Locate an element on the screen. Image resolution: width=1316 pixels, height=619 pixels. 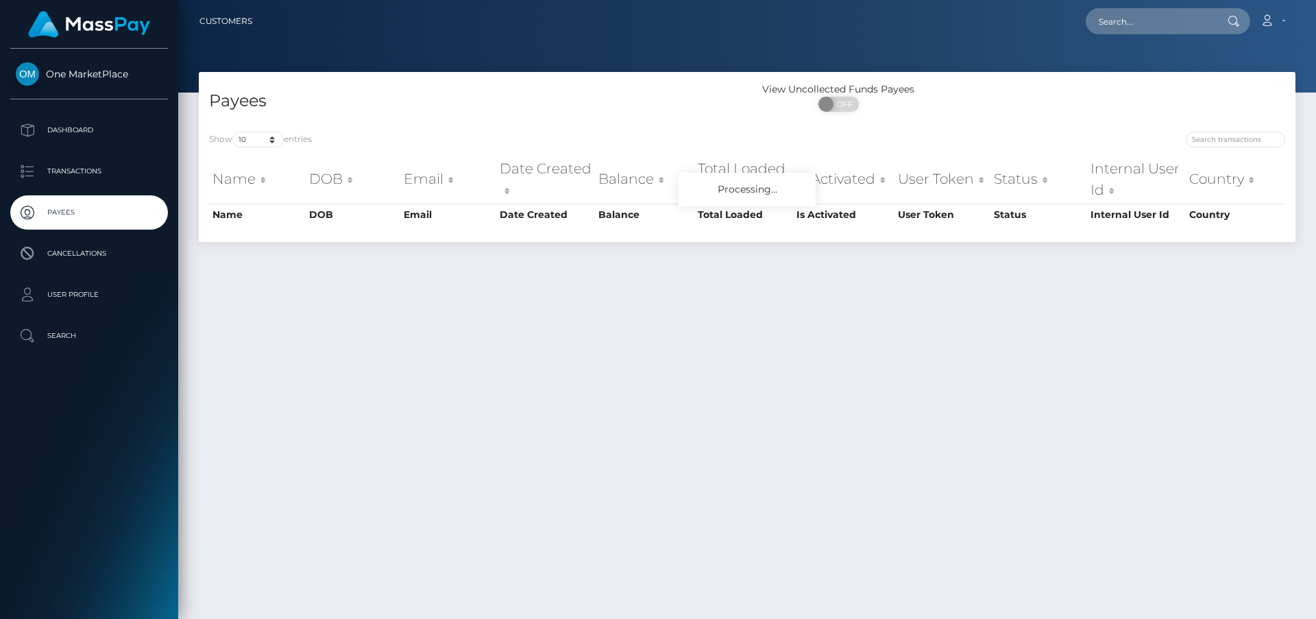
p: Search is located at coordinates (89, 336).